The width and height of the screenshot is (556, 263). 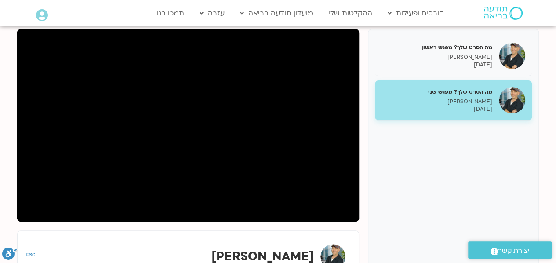 I want to click on img: מה הסרט שלך? מפגש שני, so click(x=512, y=100).